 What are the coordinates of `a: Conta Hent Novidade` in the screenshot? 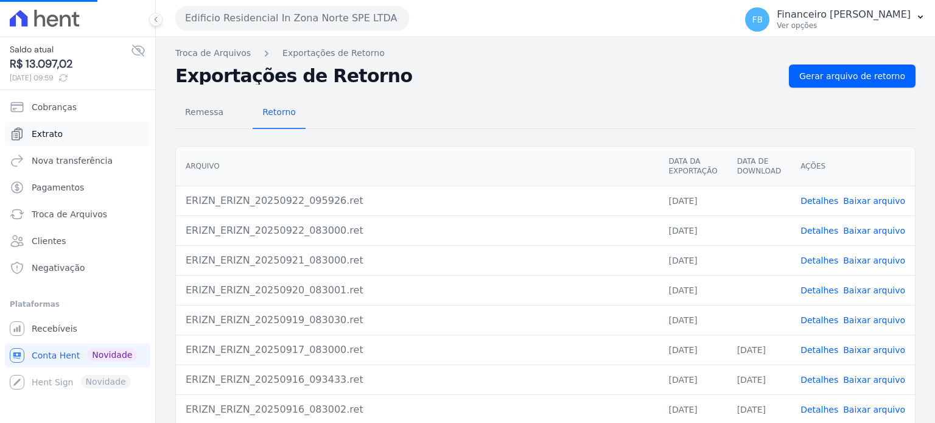 It's located at (77, 356).